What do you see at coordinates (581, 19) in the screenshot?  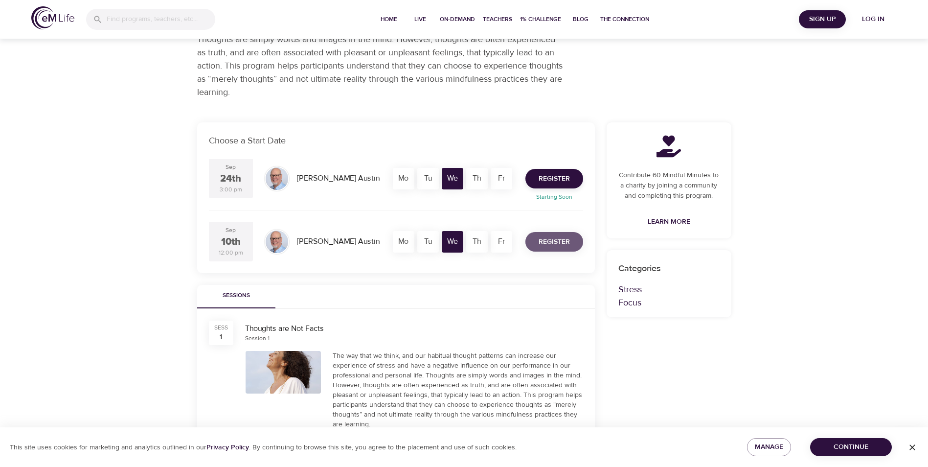 I see `span: Blog` at bounding box center [581, 19].